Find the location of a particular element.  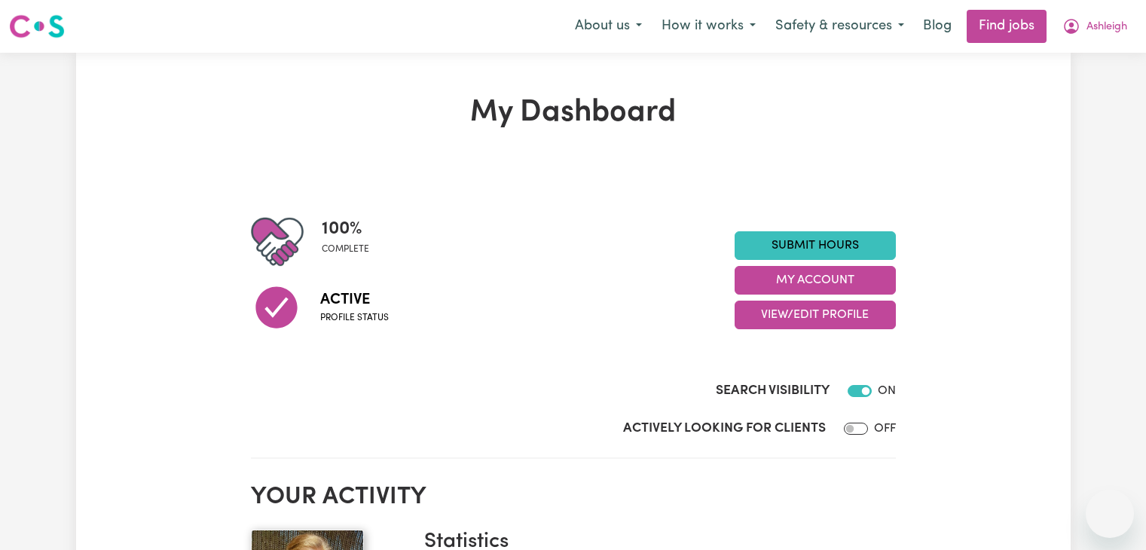

a: Careseekers logo is located at coordinates (37, 26).